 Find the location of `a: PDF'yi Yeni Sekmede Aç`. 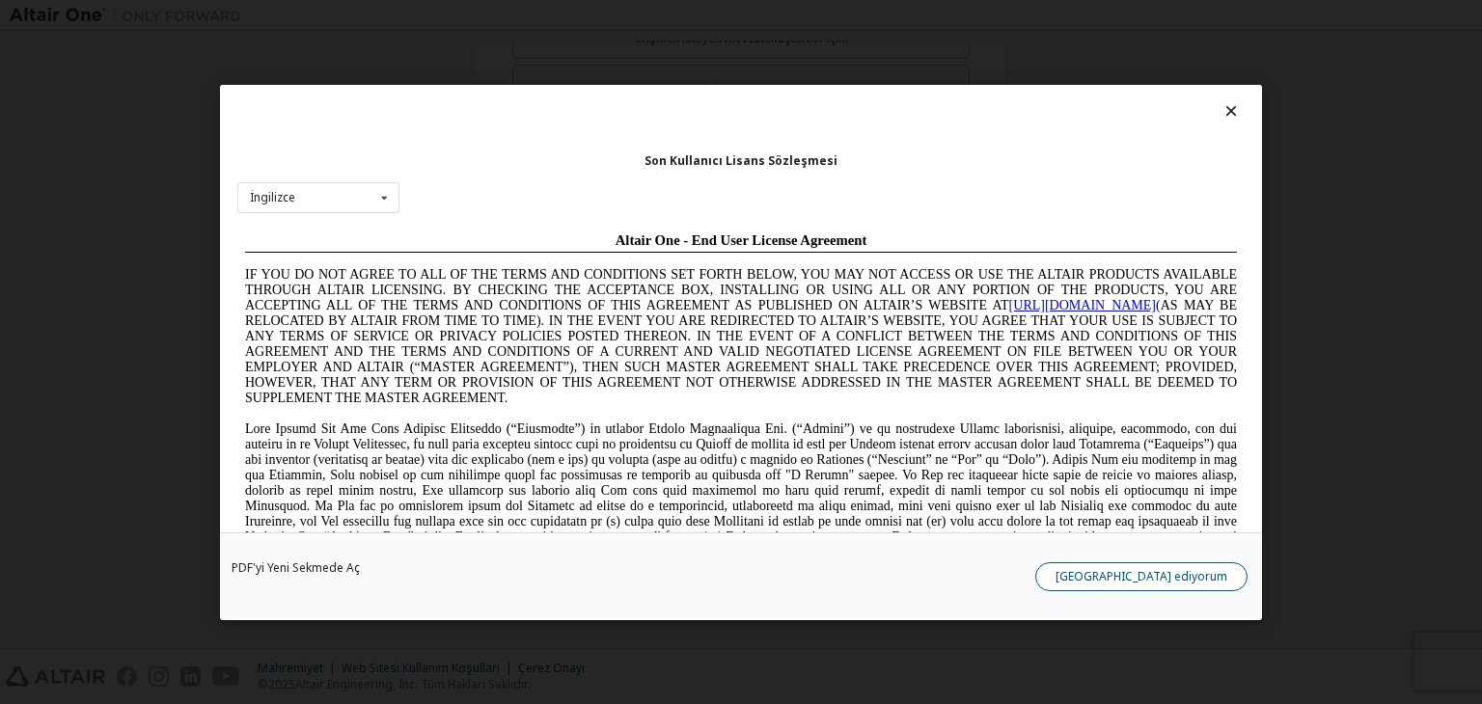

a: PDF'yi Yeni Sekmede Aç is located at coordinates (295, 568).